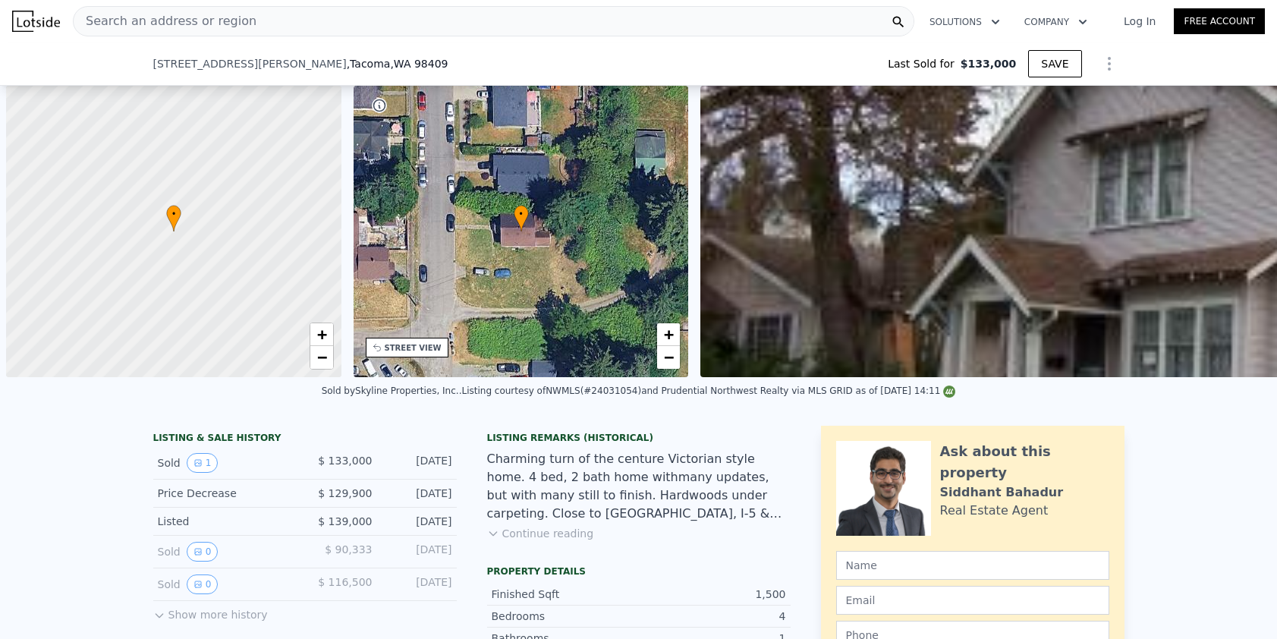 The height and width of the screenshot is (639, 1277). Describe the element at coordinates (639, 438) in the screenshot. I see `div: Listing Remarks (Historical)` at that location.